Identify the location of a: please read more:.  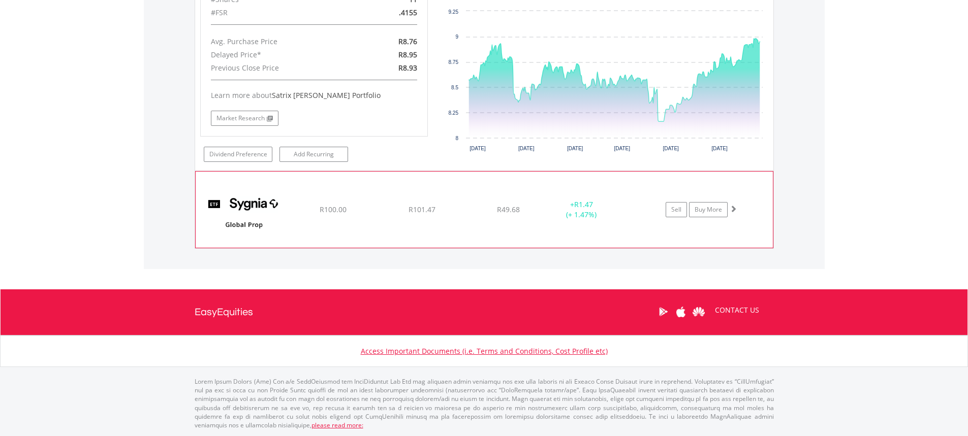
(337, 425).